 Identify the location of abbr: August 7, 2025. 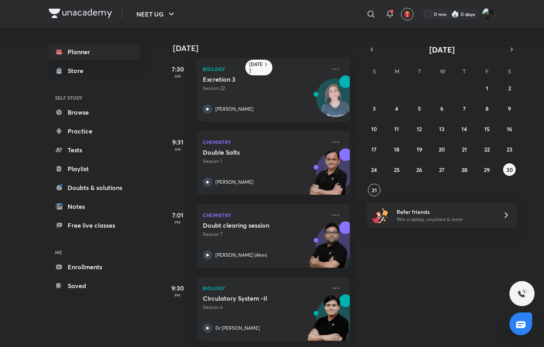
(464, 108).